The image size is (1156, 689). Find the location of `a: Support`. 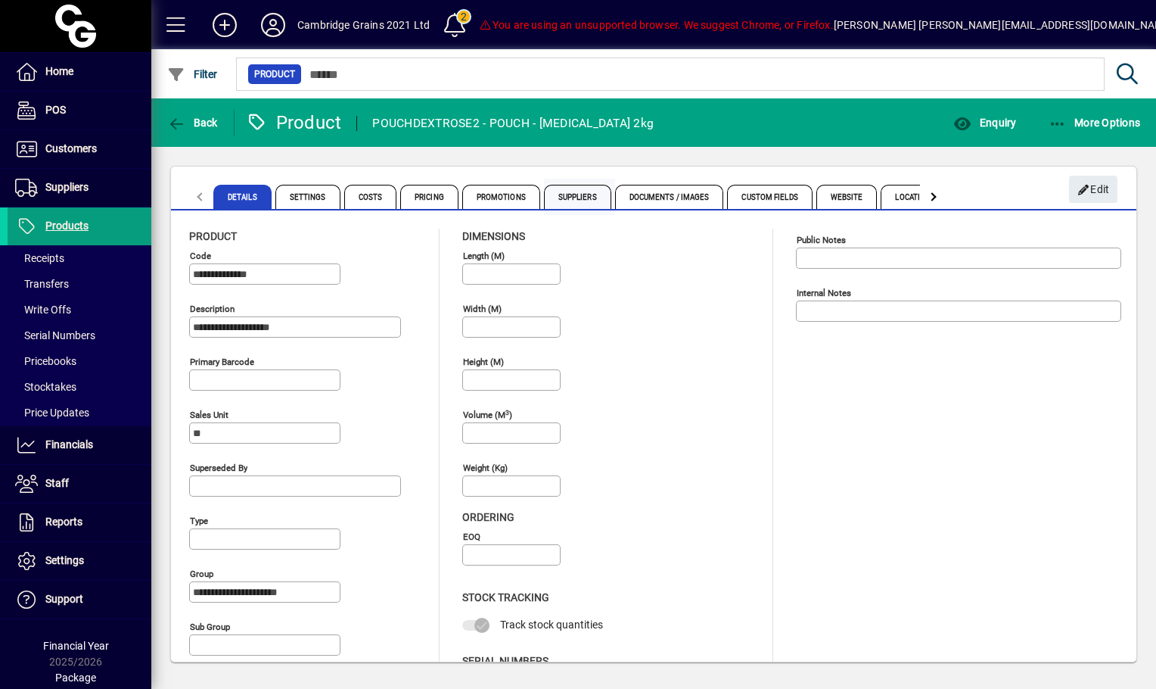

a: Support is located at coordinates (79, 599).